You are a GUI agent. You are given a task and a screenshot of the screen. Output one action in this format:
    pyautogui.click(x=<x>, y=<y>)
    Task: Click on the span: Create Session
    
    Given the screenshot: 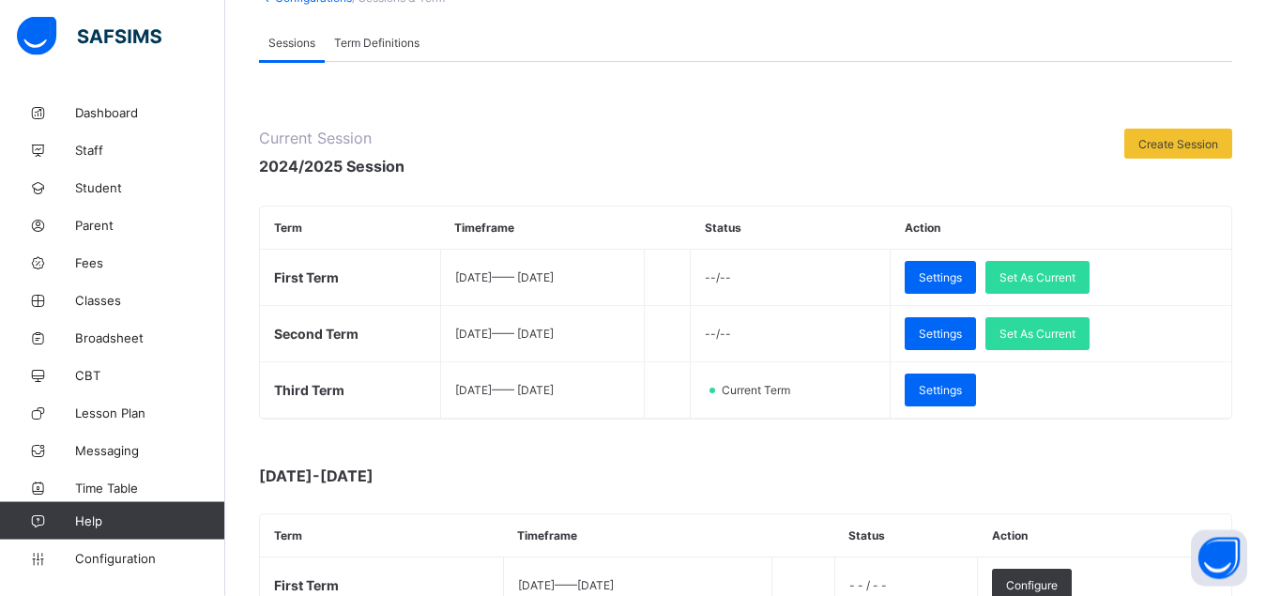 What is the action you would take?
    pyautogui.click(x=1178, y=144)
    